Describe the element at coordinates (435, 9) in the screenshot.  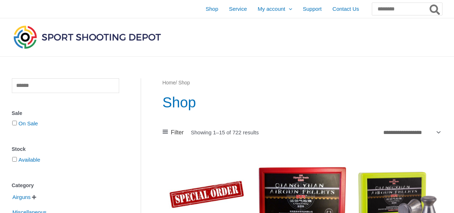
I see `button: Search` at that location.